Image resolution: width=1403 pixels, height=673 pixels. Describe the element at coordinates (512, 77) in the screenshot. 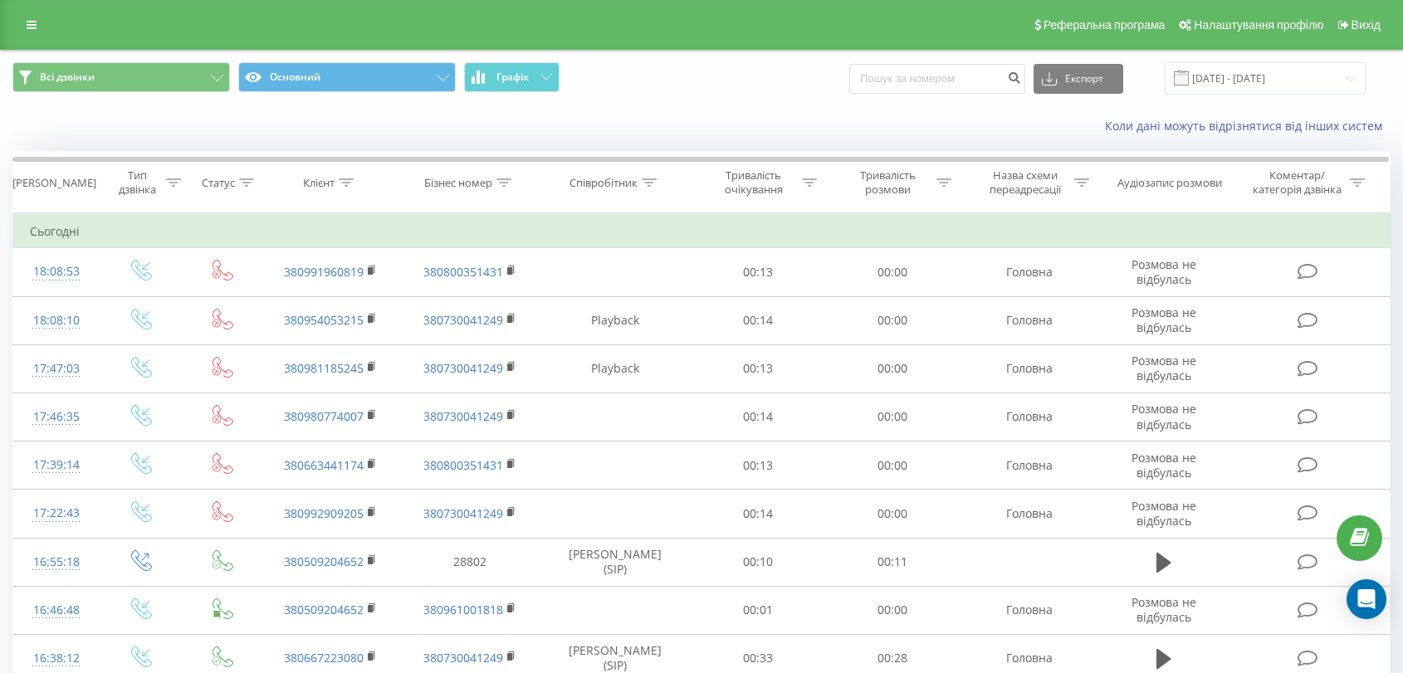

I see `span: Графік` at that location.